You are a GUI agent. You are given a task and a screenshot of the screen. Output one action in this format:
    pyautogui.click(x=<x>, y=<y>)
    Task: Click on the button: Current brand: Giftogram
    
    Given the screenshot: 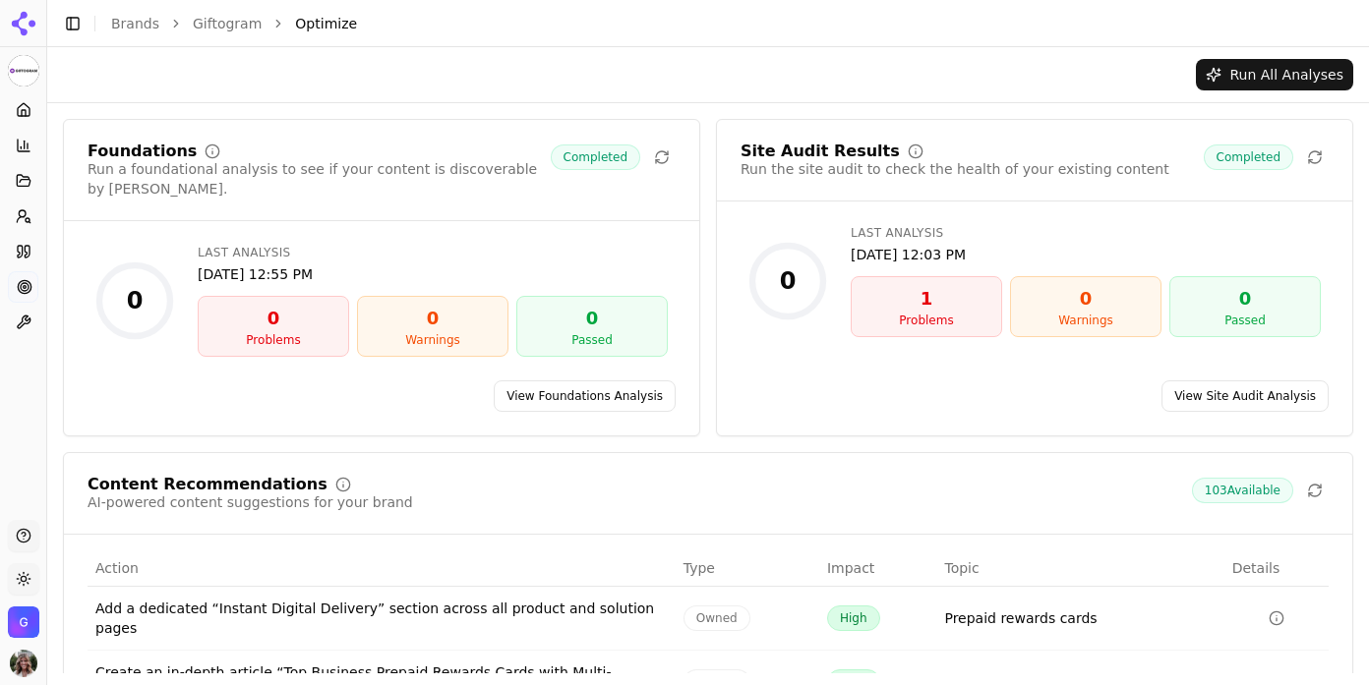 What is the action you would take?
    pyautogui.click(x=24, y=71)
    